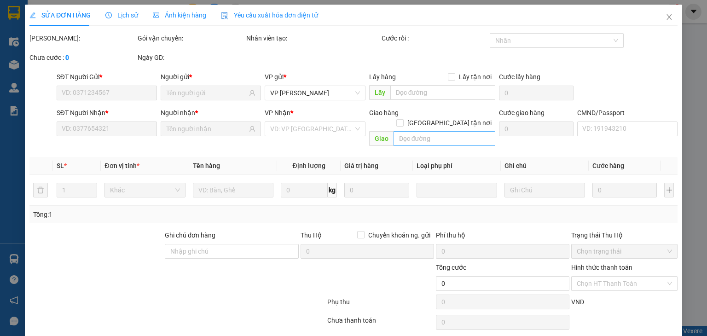  Describe the element at coordinates (602, 268) in the screenshot. I see `label: Hình thức thanh toán` at that location.